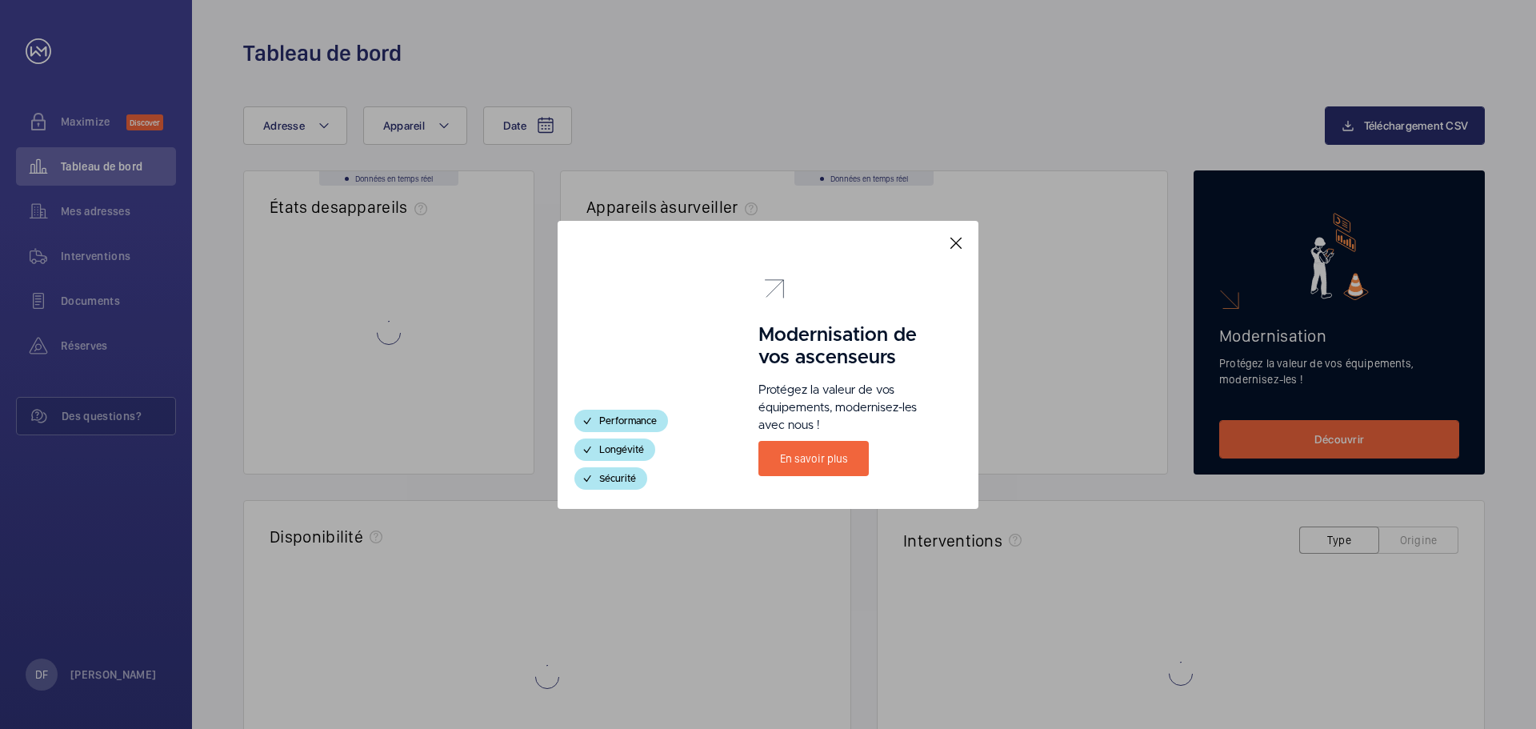 This screenshot has height=729, width=1536. What do you see at coordinates (847, 346) in the screenshot?
I see `h1: Modernisation de vos ascenseurs` at bounding box center [847, 346].